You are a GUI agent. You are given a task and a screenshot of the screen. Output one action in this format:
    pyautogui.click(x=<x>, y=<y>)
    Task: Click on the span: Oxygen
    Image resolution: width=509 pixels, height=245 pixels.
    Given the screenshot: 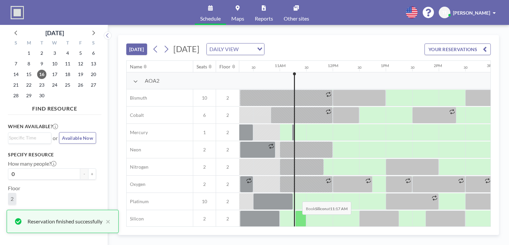 What is the action you would take?
    pyautogui.click(x=136, y=184)
    